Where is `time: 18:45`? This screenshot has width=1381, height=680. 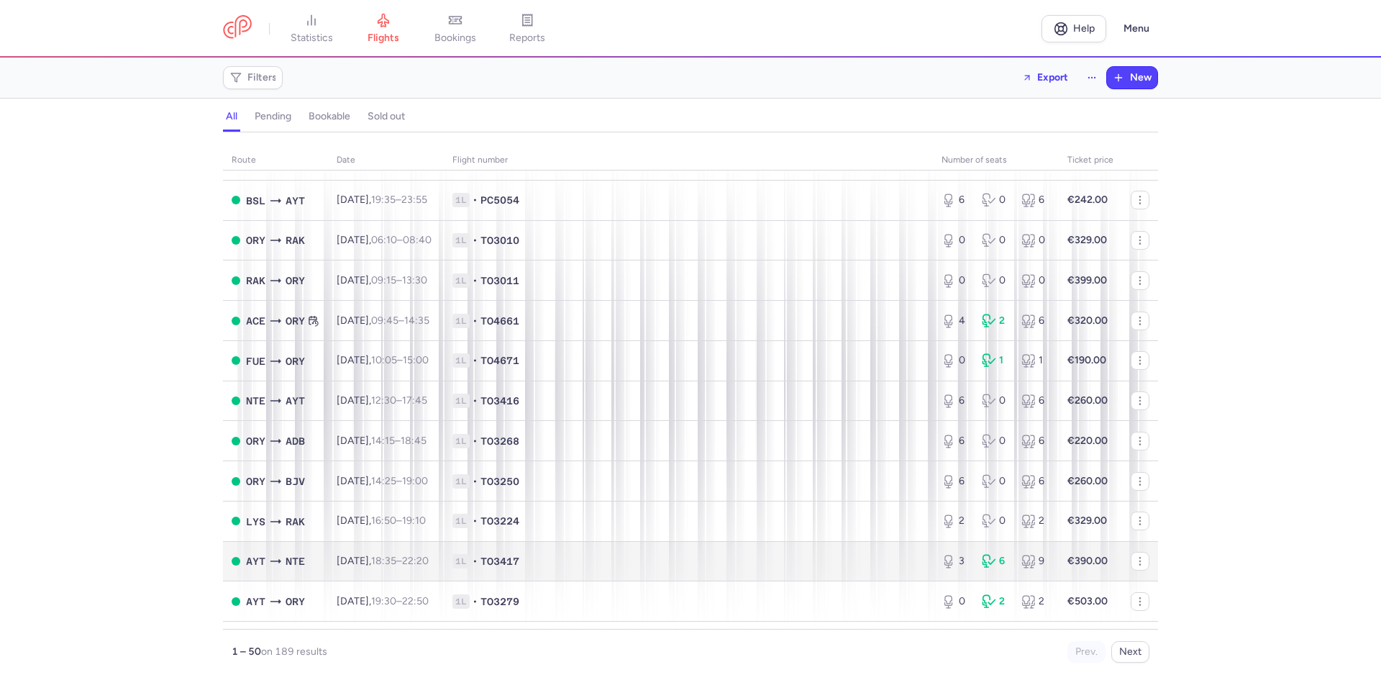
time: 18:45 is located at coordinates (414, 440).